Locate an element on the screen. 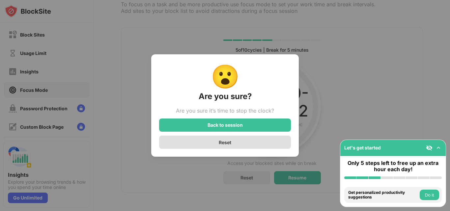 This screenshot has height=211, width=450. div: Reset is located at coordinates (225, 142).